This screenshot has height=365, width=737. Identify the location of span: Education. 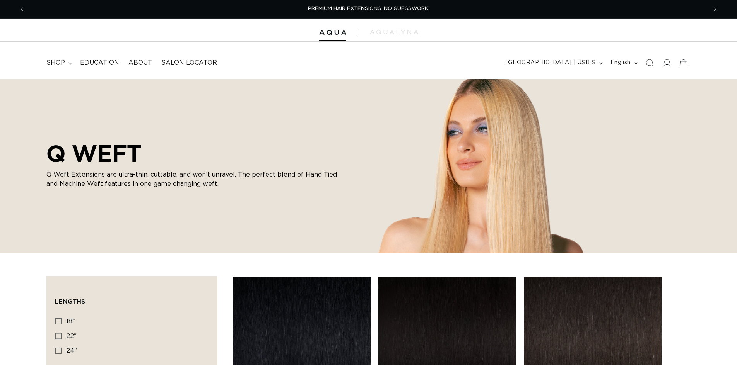
(99, 63).